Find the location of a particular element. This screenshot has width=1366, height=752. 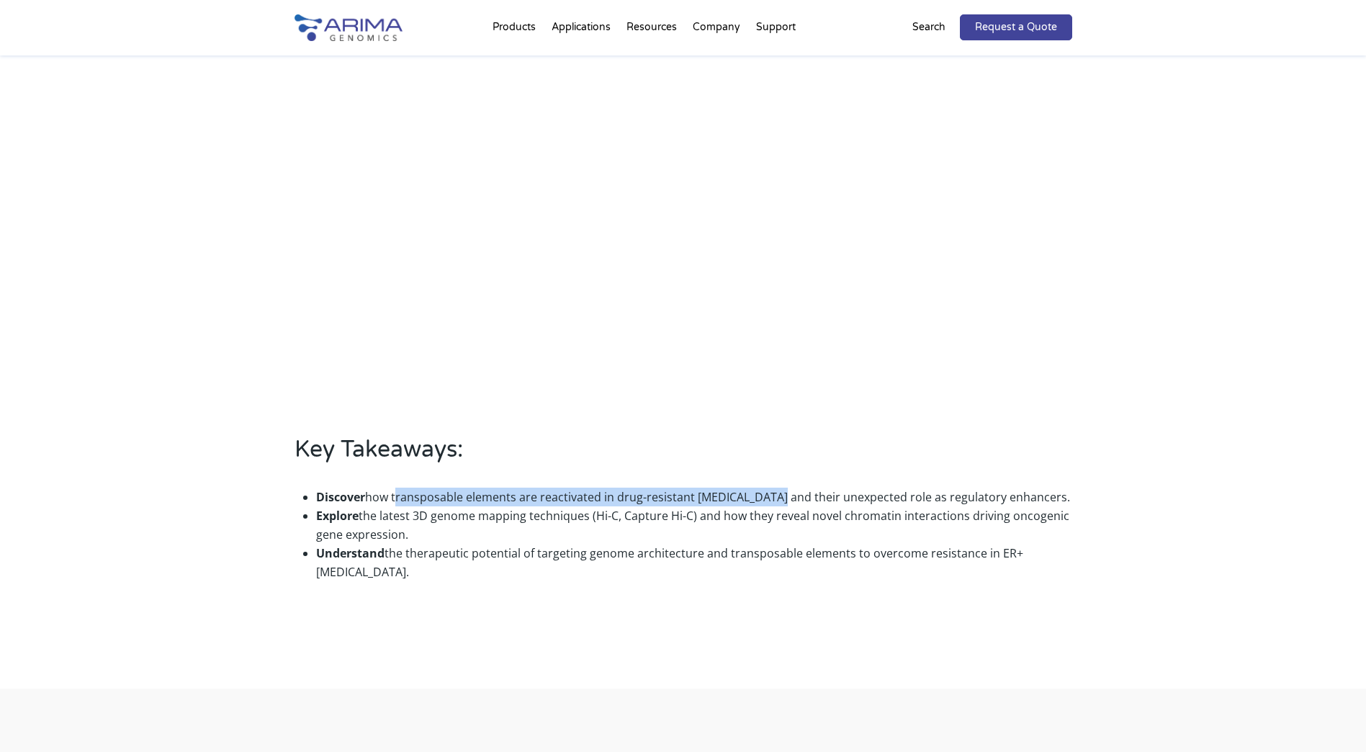

strong: Discover is located at coordinates (341, 497).